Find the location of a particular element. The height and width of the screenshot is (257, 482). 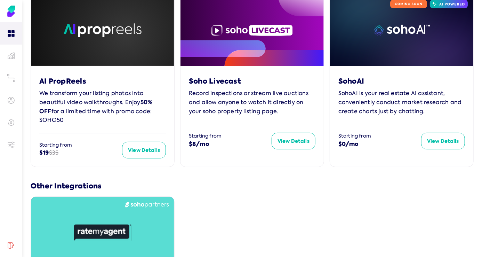

div: SohoAI is located at coordinates (402, 81).